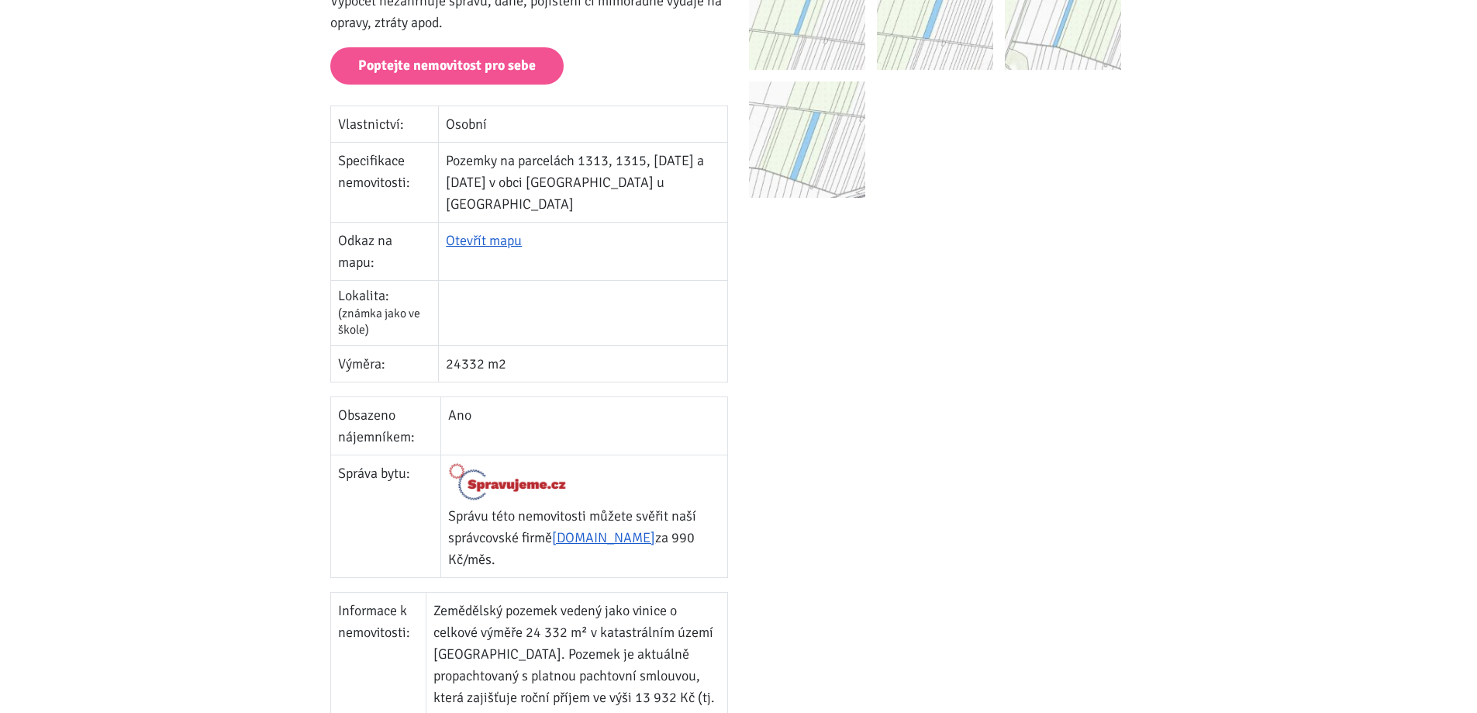  What do you see at coordinates (484, 240) in the screenshot?
I see `a: Otevřít mapu` at bounding box center [484, 240].